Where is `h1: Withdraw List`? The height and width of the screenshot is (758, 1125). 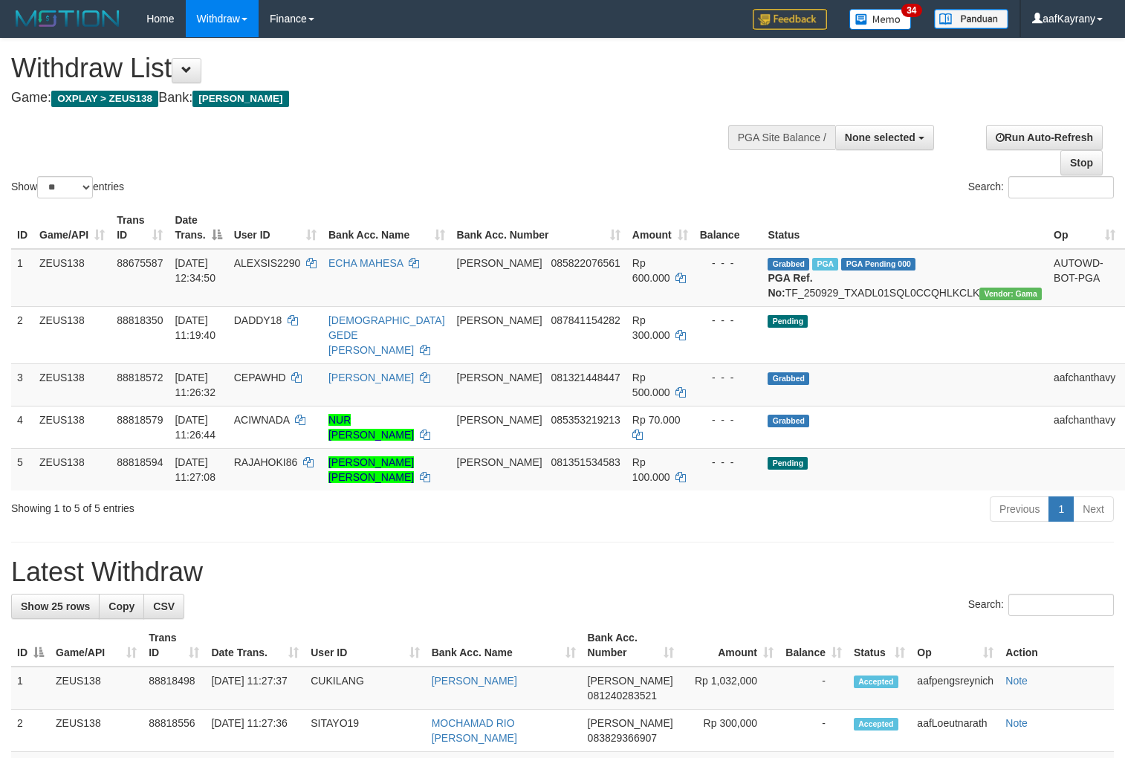 h1: Withdraw List is located at coordinates (373, 68).